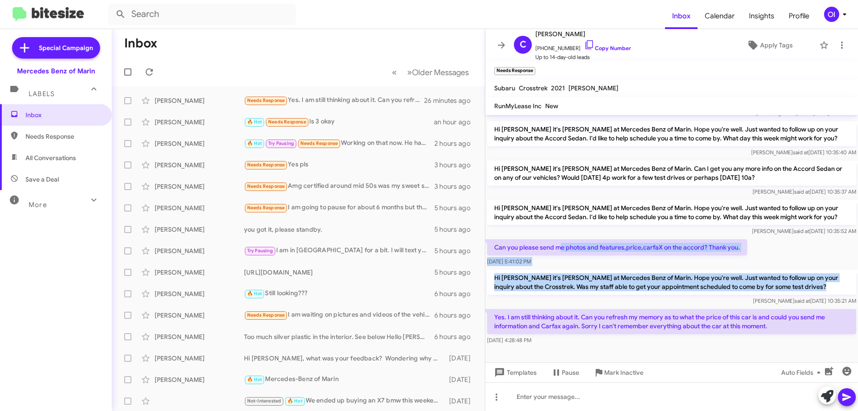  What do you see at coordinates (518, 106) in the screenshot?
I see `span: RunMyLease Inc` at bounding box center [518, 106].